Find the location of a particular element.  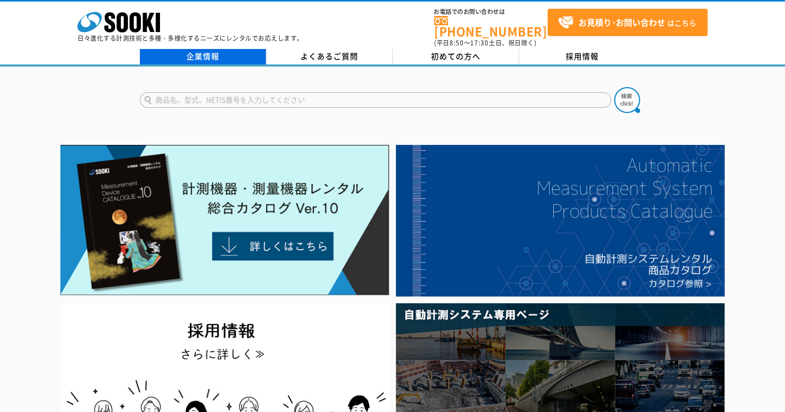

a: よくあるご質問 is located at coordinates (329, 57).